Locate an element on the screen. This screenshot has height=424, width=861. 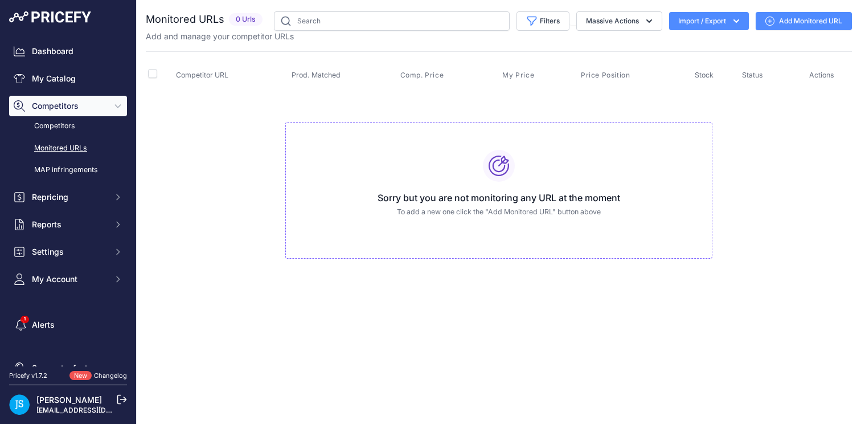
span: New is located at coordinates (80, 375).